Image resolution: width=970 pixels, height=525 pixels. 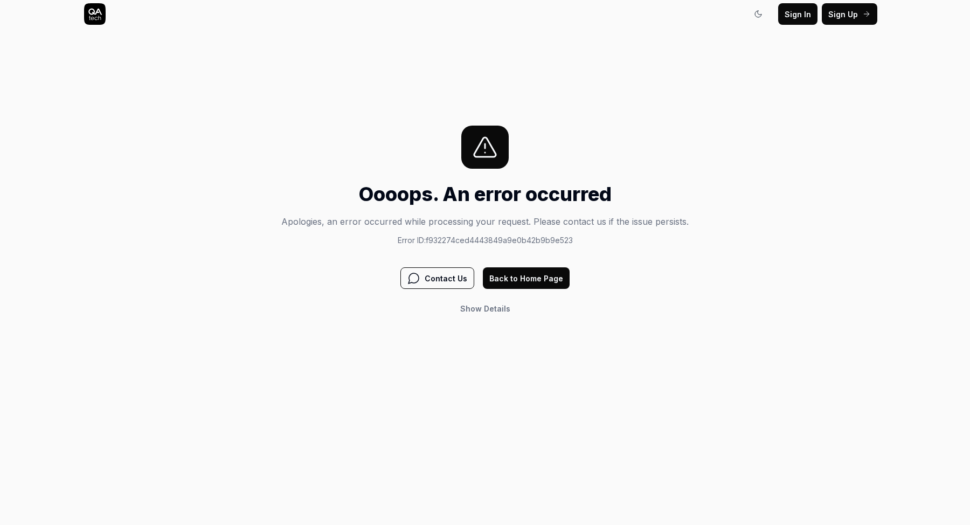 I want to click on button: Back to Home Page, so click(x=526, y=278).